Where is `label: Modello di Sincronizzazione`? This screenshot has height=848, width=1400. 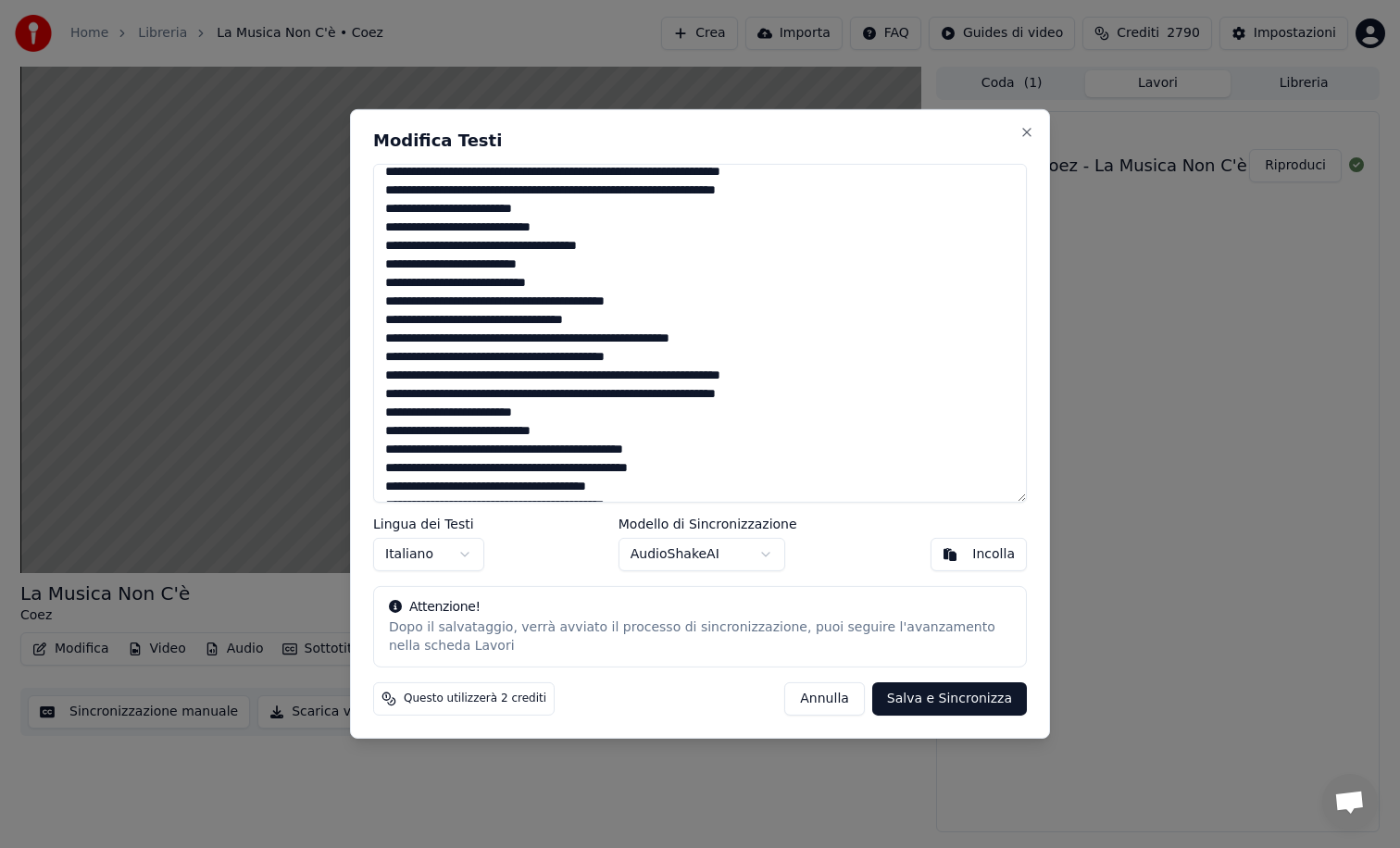
label: Modello di Sincronizzazione is located at coordinates (707, 524).